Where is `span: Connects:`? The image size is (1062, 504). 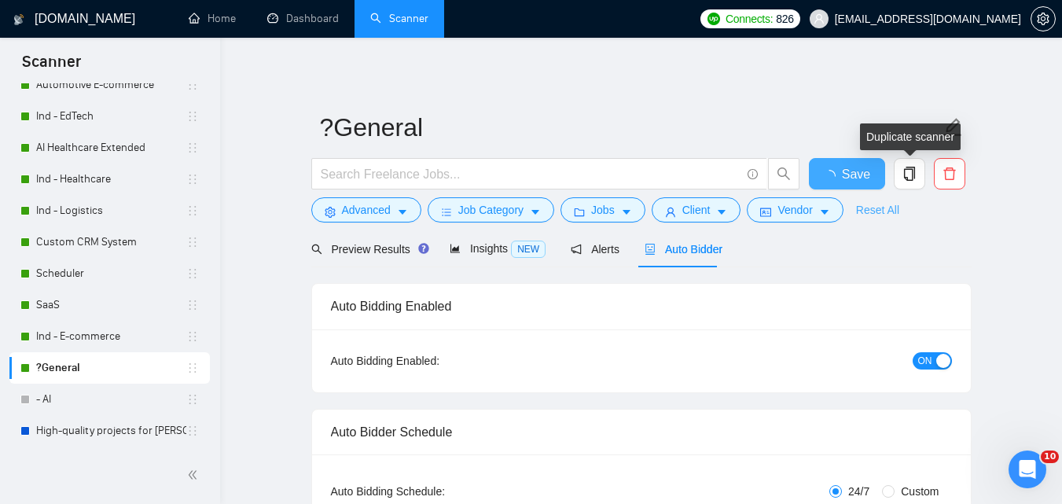
span: Connects: is located at coordinates (749, 19).